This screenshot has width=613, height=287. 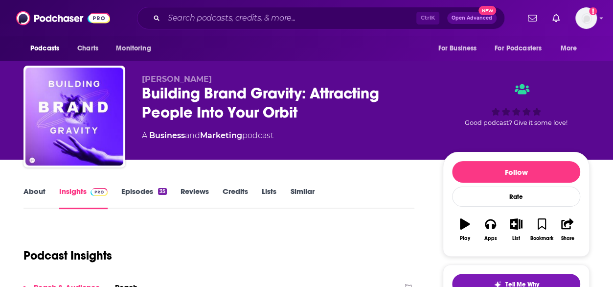 I want to click on span: Charts, so click(x=88, y=48).